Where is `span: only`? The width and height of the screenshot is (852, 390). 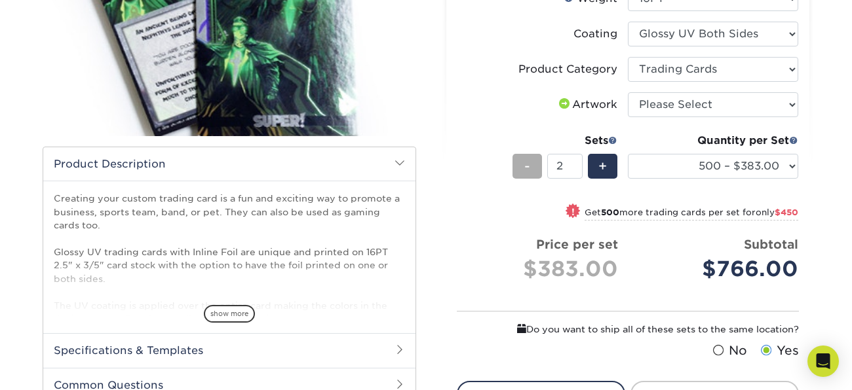
span: only is located at coordinates (776, 212).